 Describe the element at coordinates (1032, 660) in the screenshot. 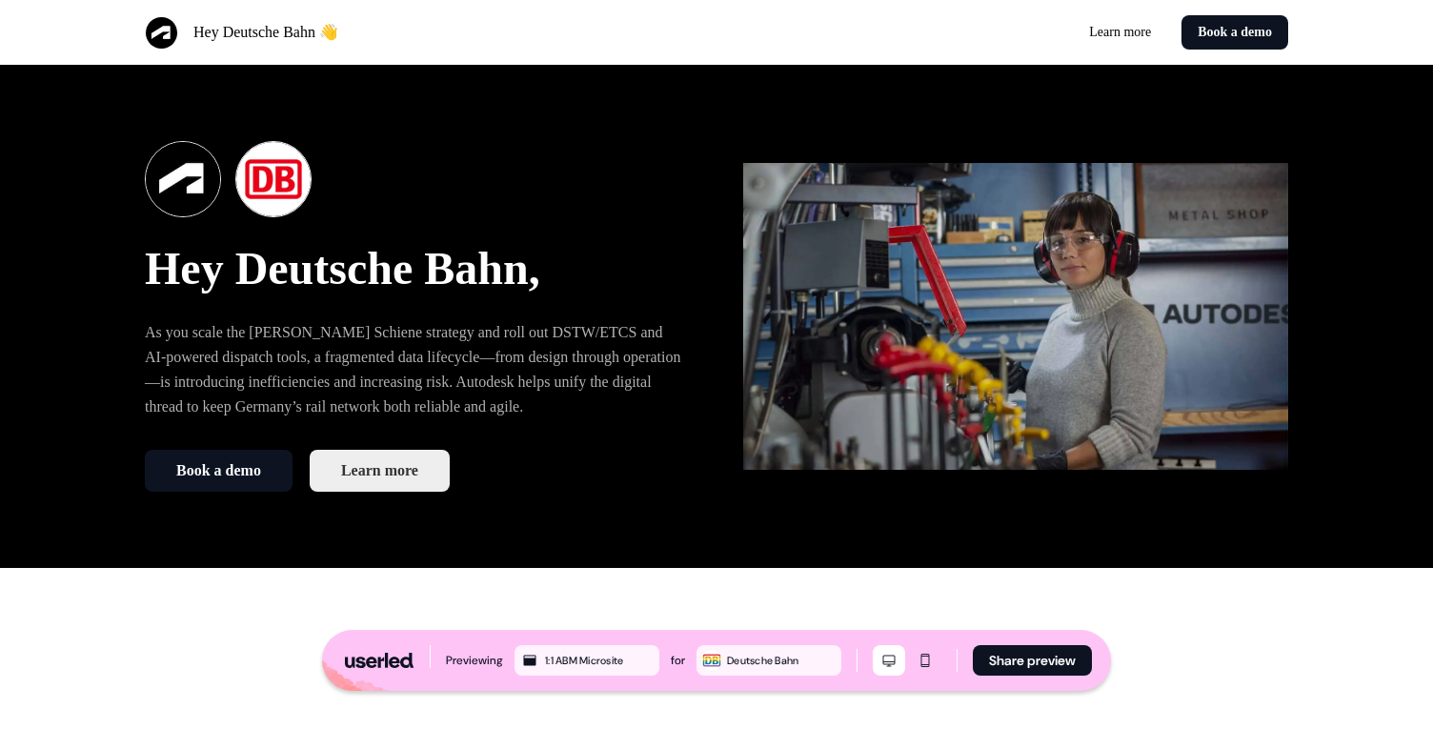

I see `button: Share preview` at that location.